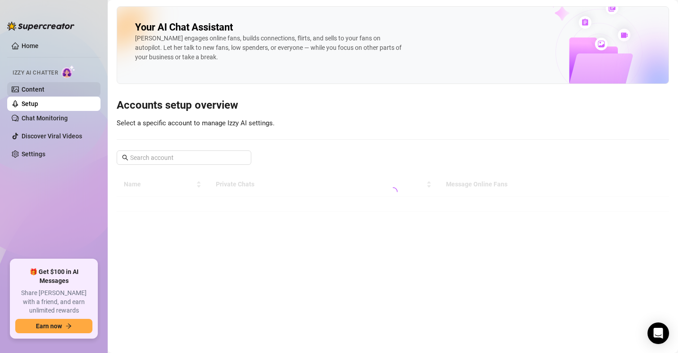 This screenshot has width=678, height=353. I want to click on span: Earn now, so click(49, 326).